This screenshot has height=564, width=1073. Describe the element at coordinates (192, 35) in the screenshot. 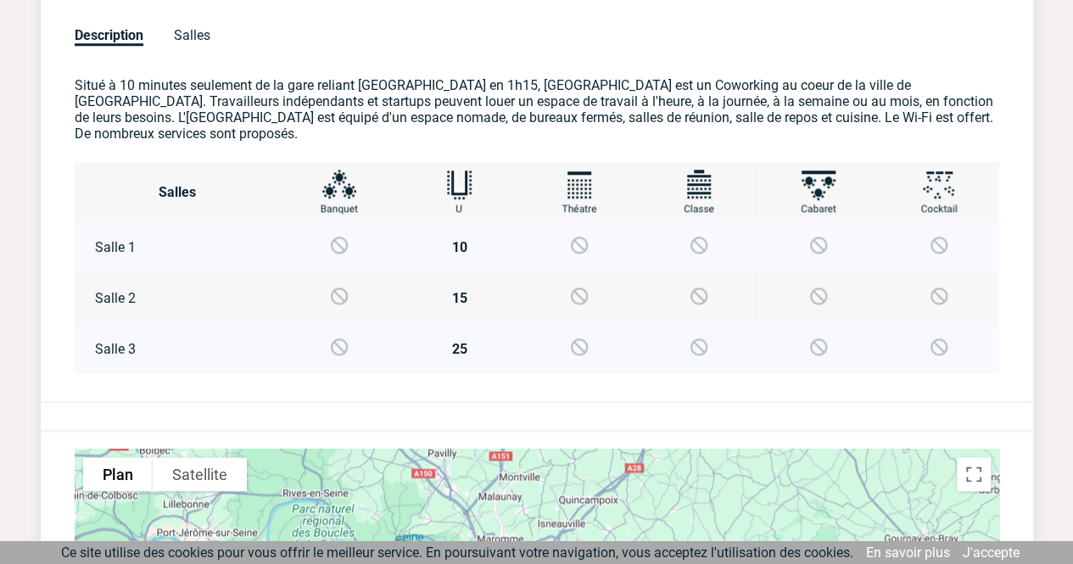

I see `span: Salles` at that location.